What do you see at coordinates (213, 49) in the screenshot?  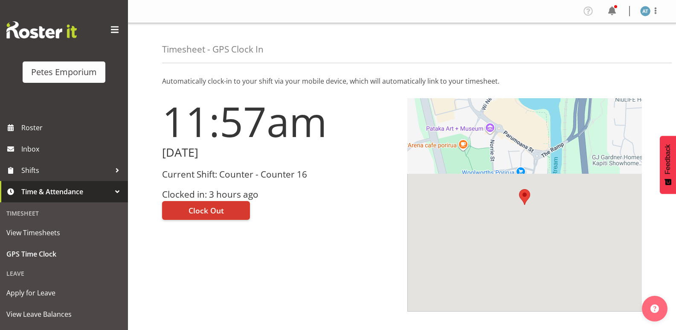 I see `h4: Timesheet - GPS Clock In` at bounding box center [213, 49].